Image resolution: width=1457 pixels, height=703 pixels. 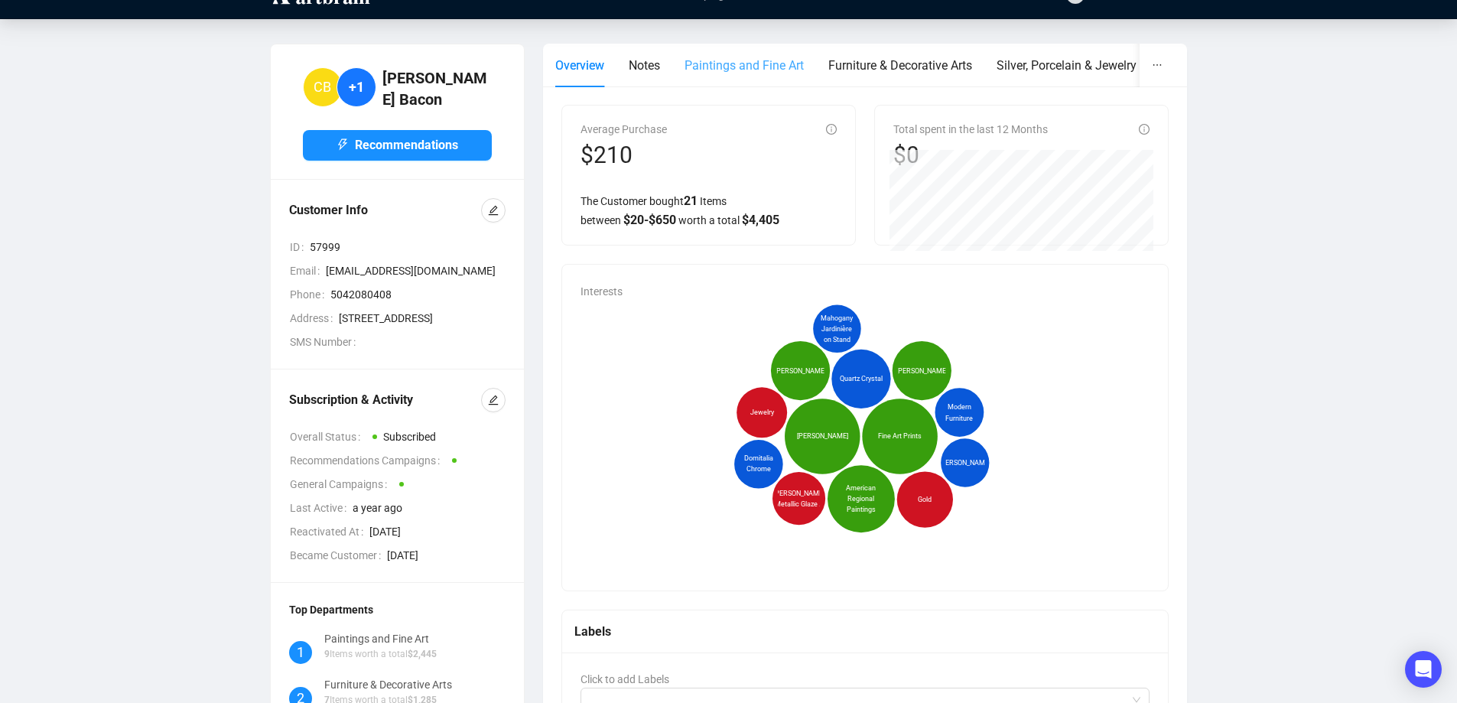 What do you see at coordinates (330, 532) in the screenshot?
I see `span: Reactivated At` at bounding box center [330, 532].